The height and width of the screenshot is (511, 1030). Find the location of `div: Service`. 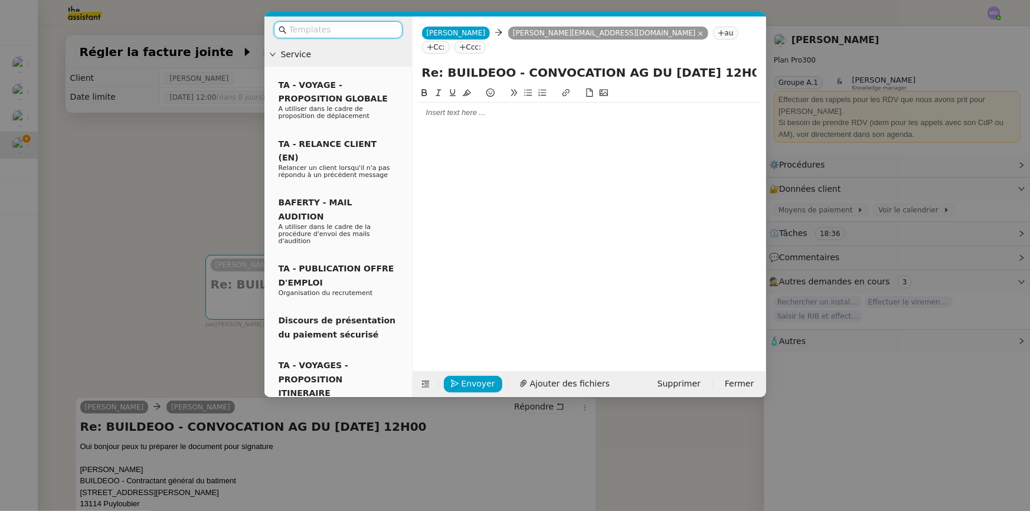

div: Service is located at coordinates (338, 54).